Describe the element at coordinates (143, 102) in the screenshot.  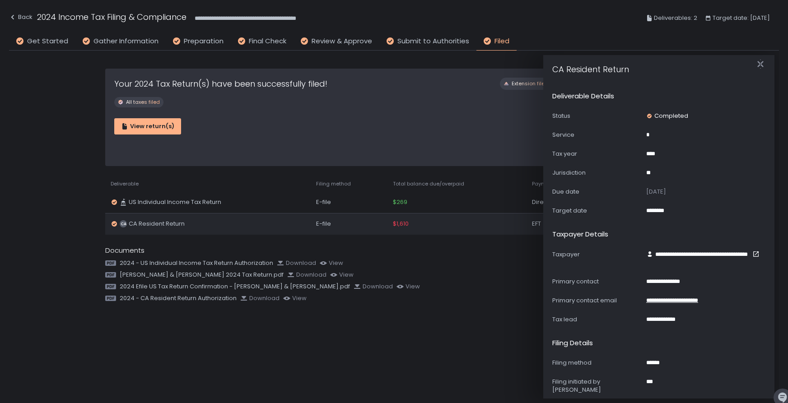
I see `span: All taxes filed` at that location.